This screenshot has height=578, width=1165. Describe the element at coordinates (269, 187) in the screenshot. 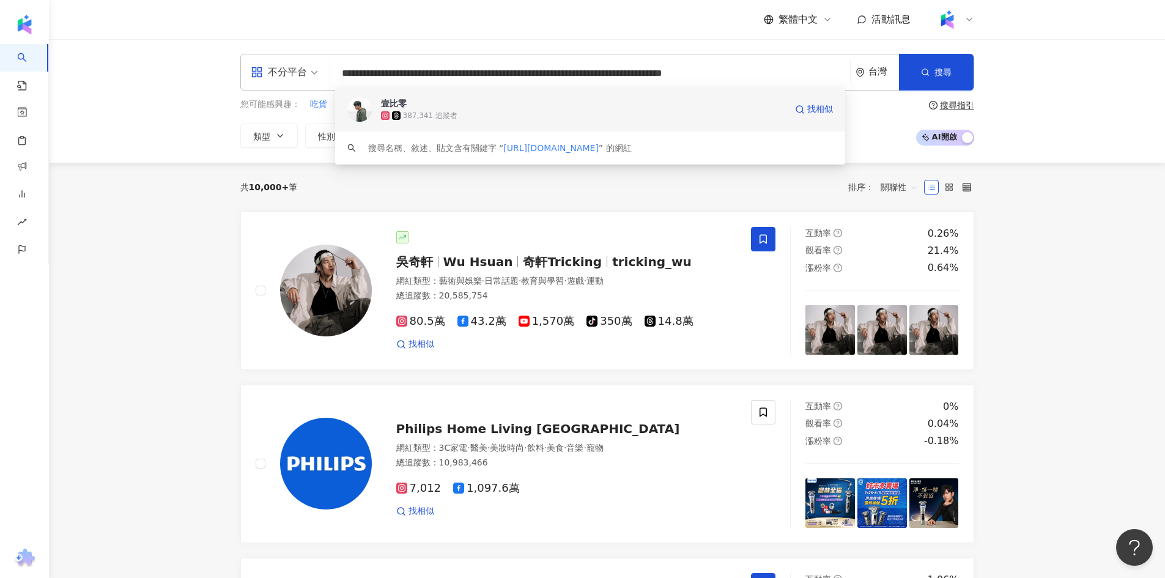

I see `span: 10,000+` at that location.